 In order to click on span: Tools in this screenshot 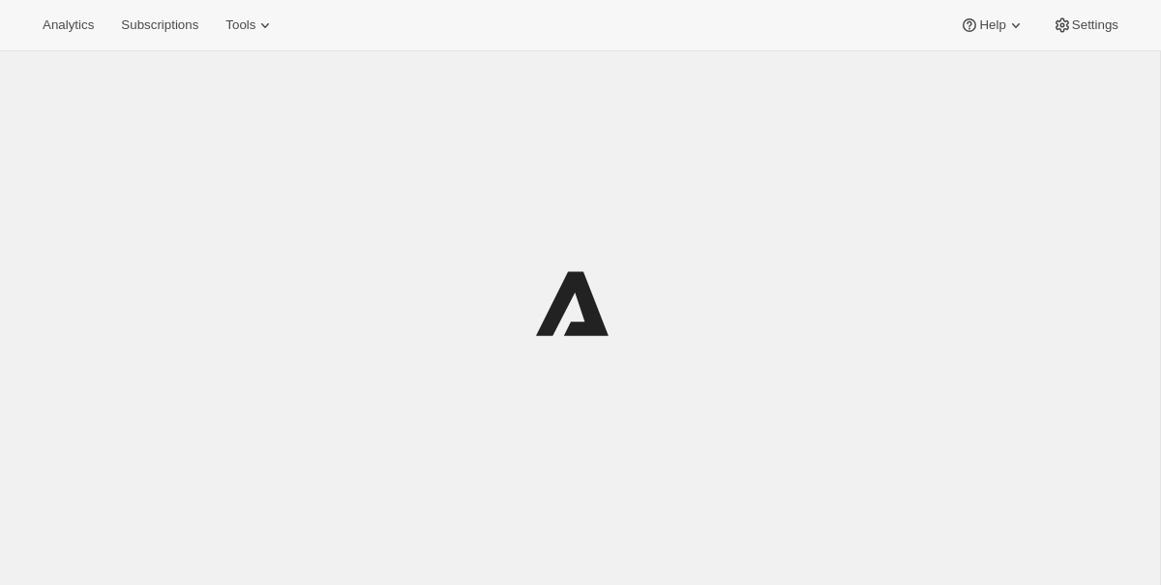, I will do `click(240, 25)`.